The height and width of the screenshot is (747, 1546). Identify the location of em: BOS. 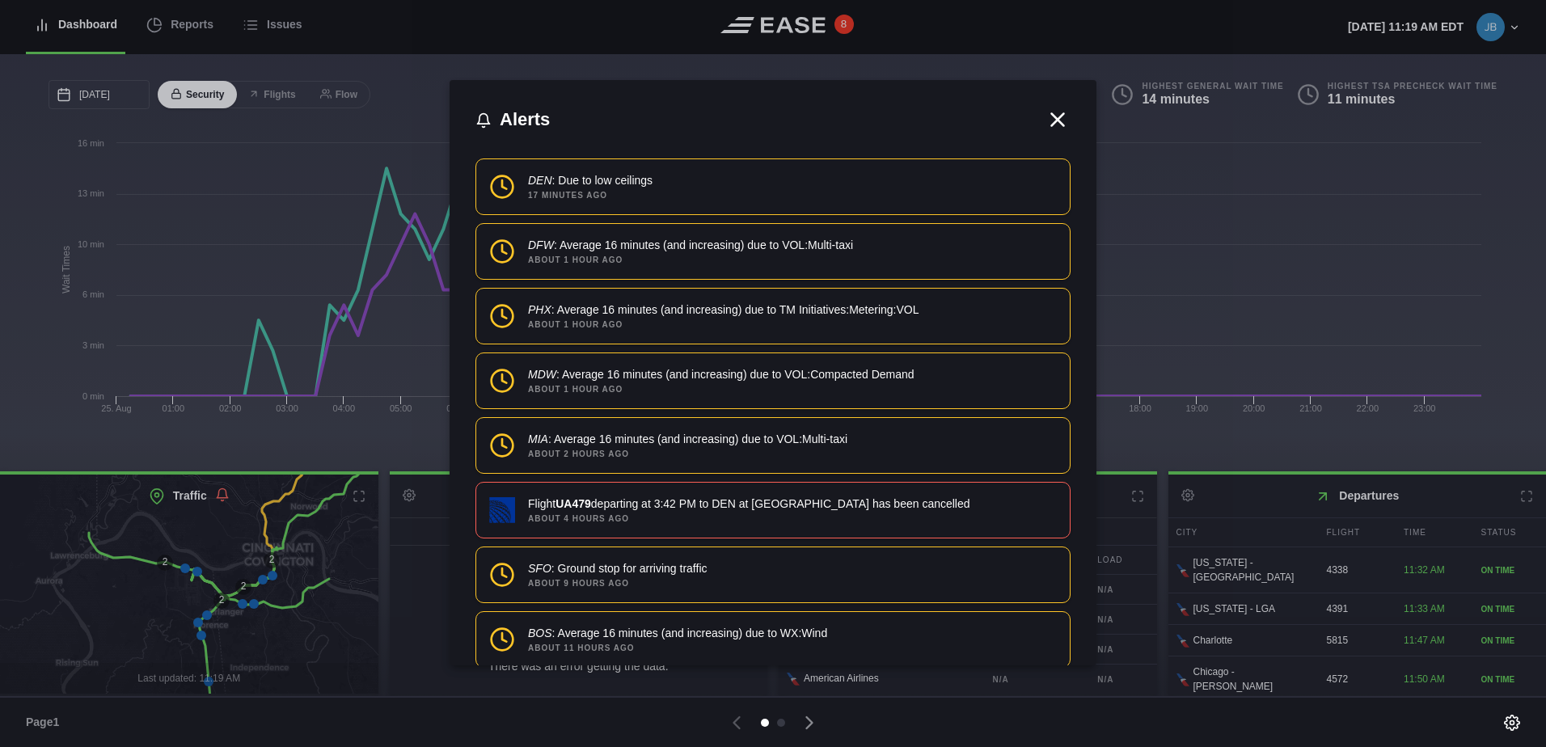
(540, 633).